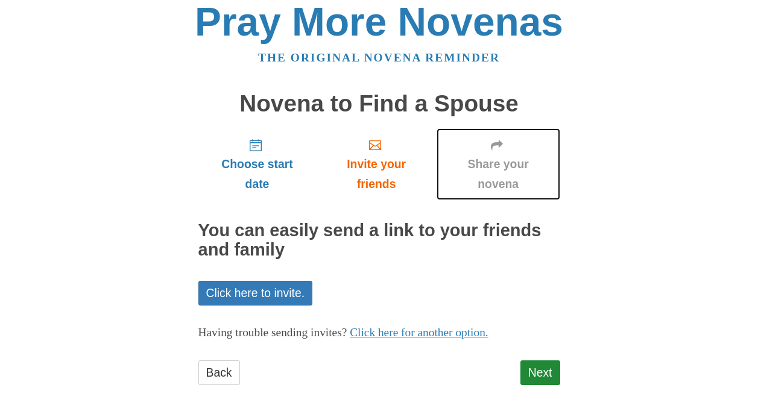  Describe the element at coordinates (541, 373) in the screenshot. I see `a: Next` at that location.